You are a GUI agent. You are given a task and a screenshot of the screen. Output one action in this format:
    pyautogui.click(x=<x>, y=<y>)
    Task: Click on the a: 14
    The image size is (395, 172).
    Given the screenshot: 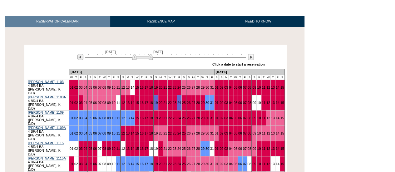 What is the action you would take?
    pyautogui.click(x=132, y=118)
    